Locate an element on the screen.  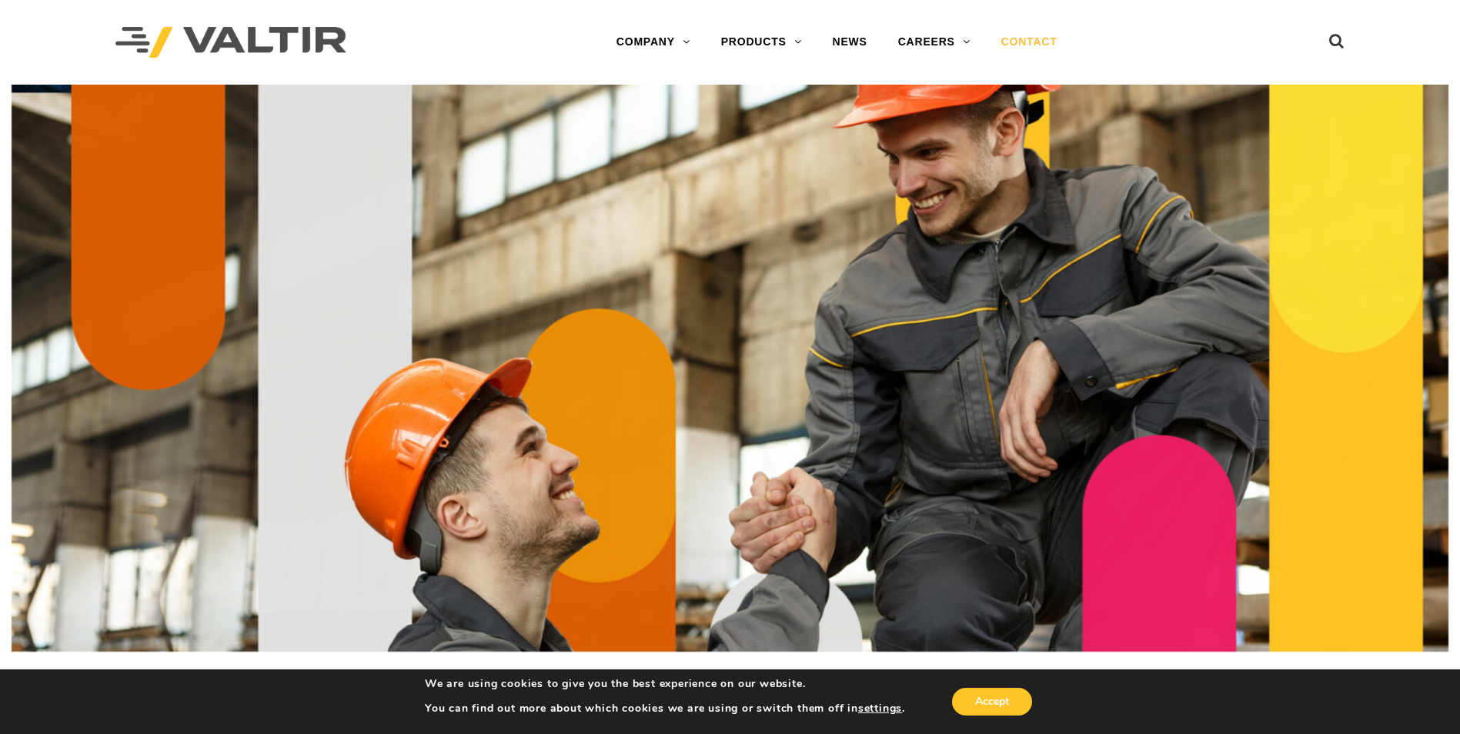
a: CONTACT is located at coordinates (1029, 42).